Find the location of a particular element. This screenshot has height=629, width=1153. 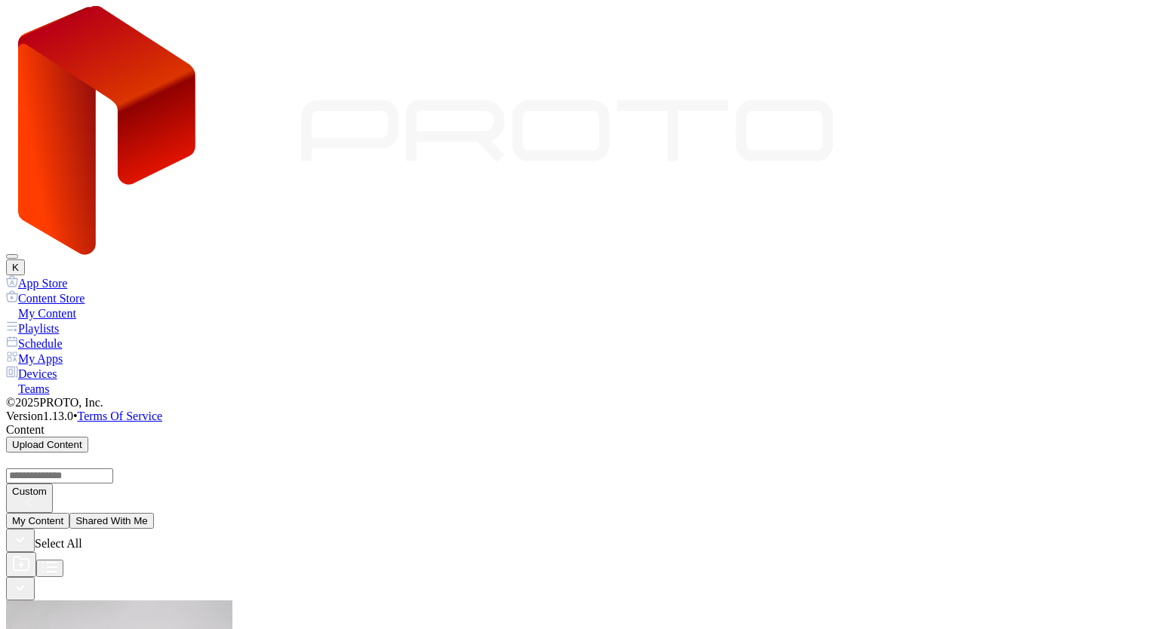

div: Teams is located at coordinates (577, 389).